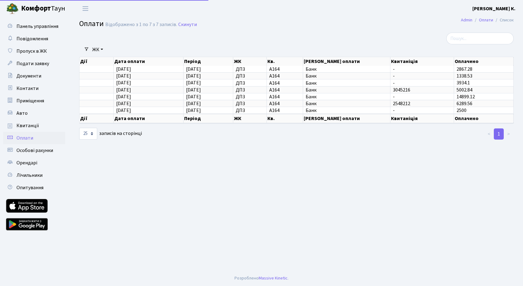  What do you see at coordinates (499, 134) in the screenshot?
I see `a: 1` at bounding box center [499, 134].